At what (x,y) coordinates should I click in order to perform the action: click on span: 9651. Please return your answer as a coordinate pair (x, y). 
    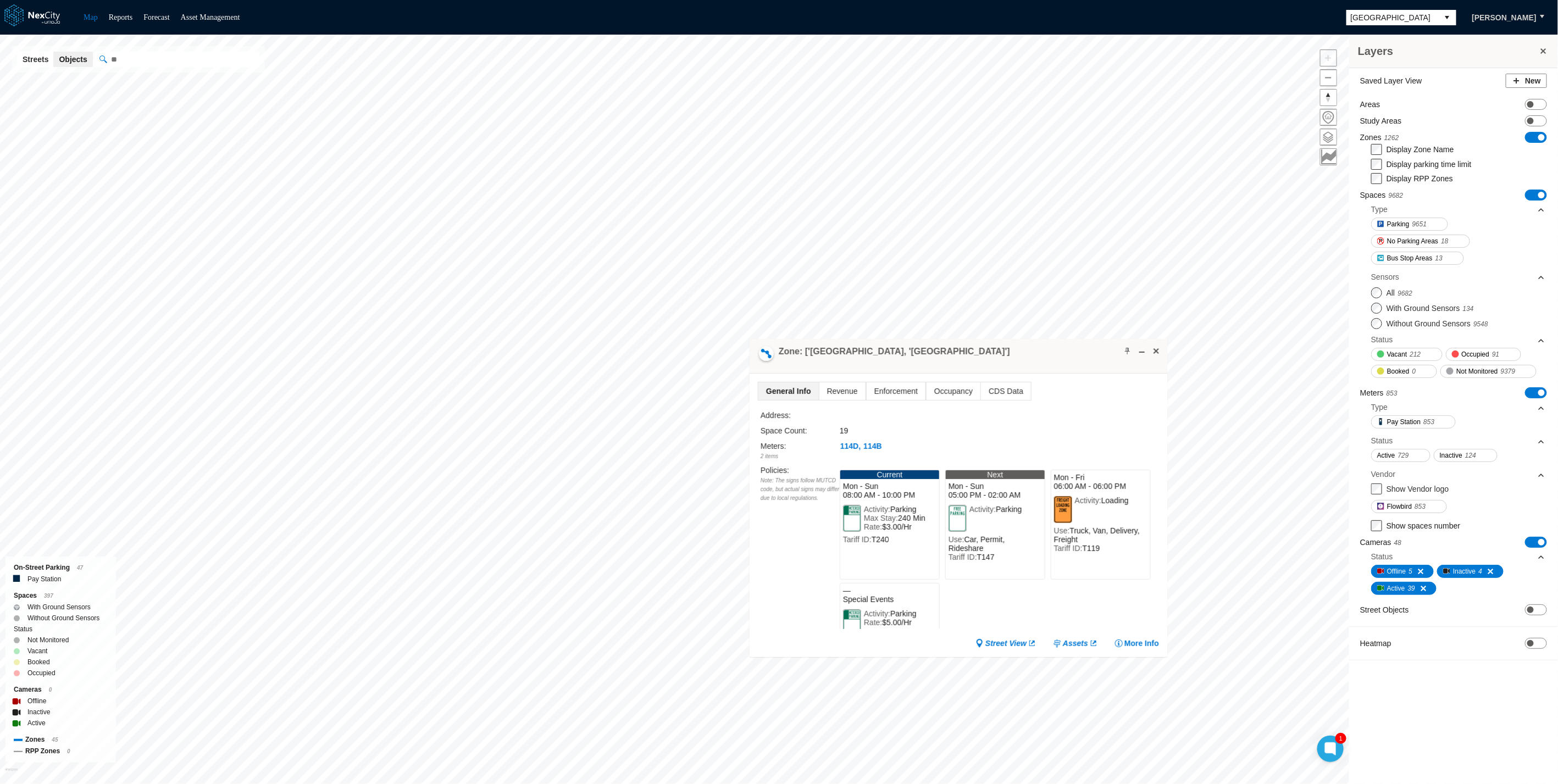
    Looking at the image, I should click on (1419, 224).